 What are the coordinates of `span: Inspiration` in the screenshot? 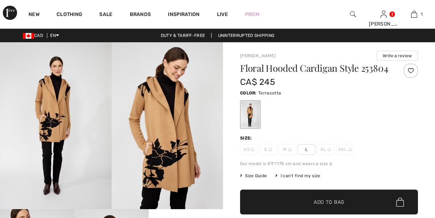 It's located at (184, 15).